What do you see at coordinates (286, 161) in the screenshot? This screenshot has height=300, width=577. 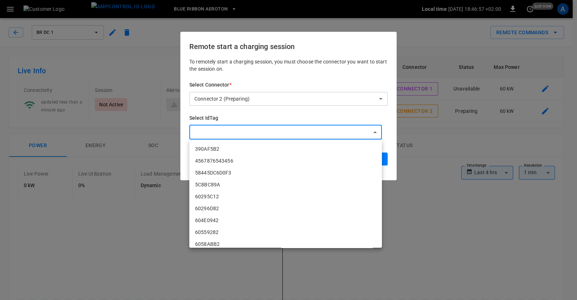 I see `li: 4567876543456` at bounding box center [286, 161].